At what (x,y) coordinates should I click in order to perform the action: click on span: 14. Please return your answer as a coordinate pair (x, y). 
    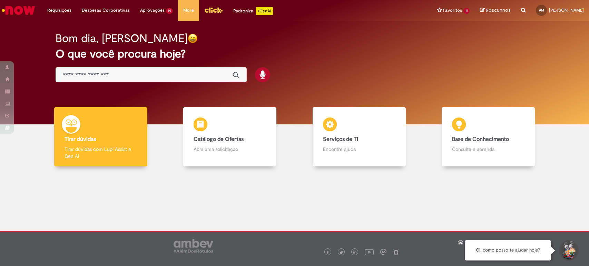
    Looking at the image, I should click on (169, 11).